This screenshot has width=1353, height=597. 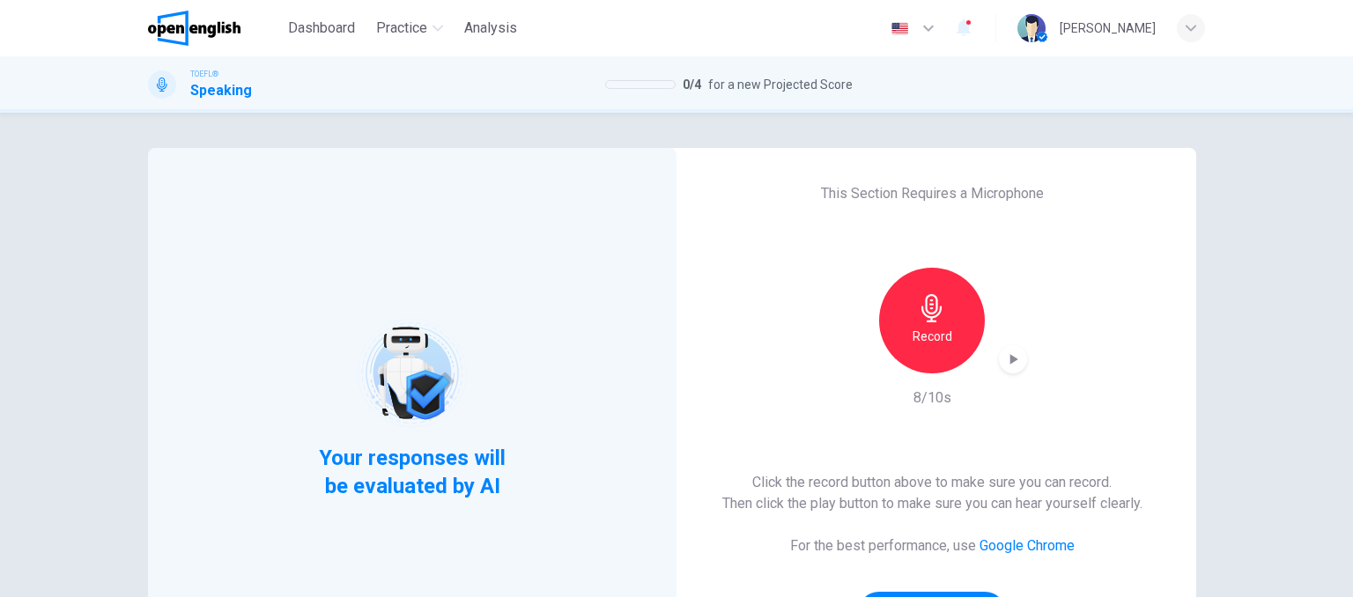 What do you see at coordinates (932, 546) in the screenshot?
I see `h6: For the best performance, use` at bounding box center [932, 546].